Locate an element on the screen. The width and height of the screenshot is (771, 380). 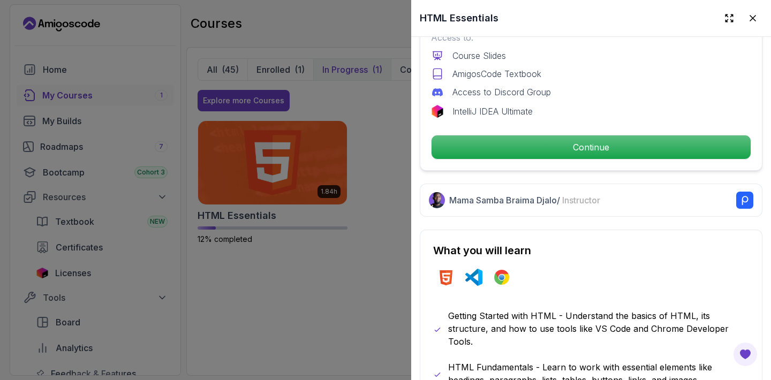
p: Access to: is located at coordinates (591, 37).